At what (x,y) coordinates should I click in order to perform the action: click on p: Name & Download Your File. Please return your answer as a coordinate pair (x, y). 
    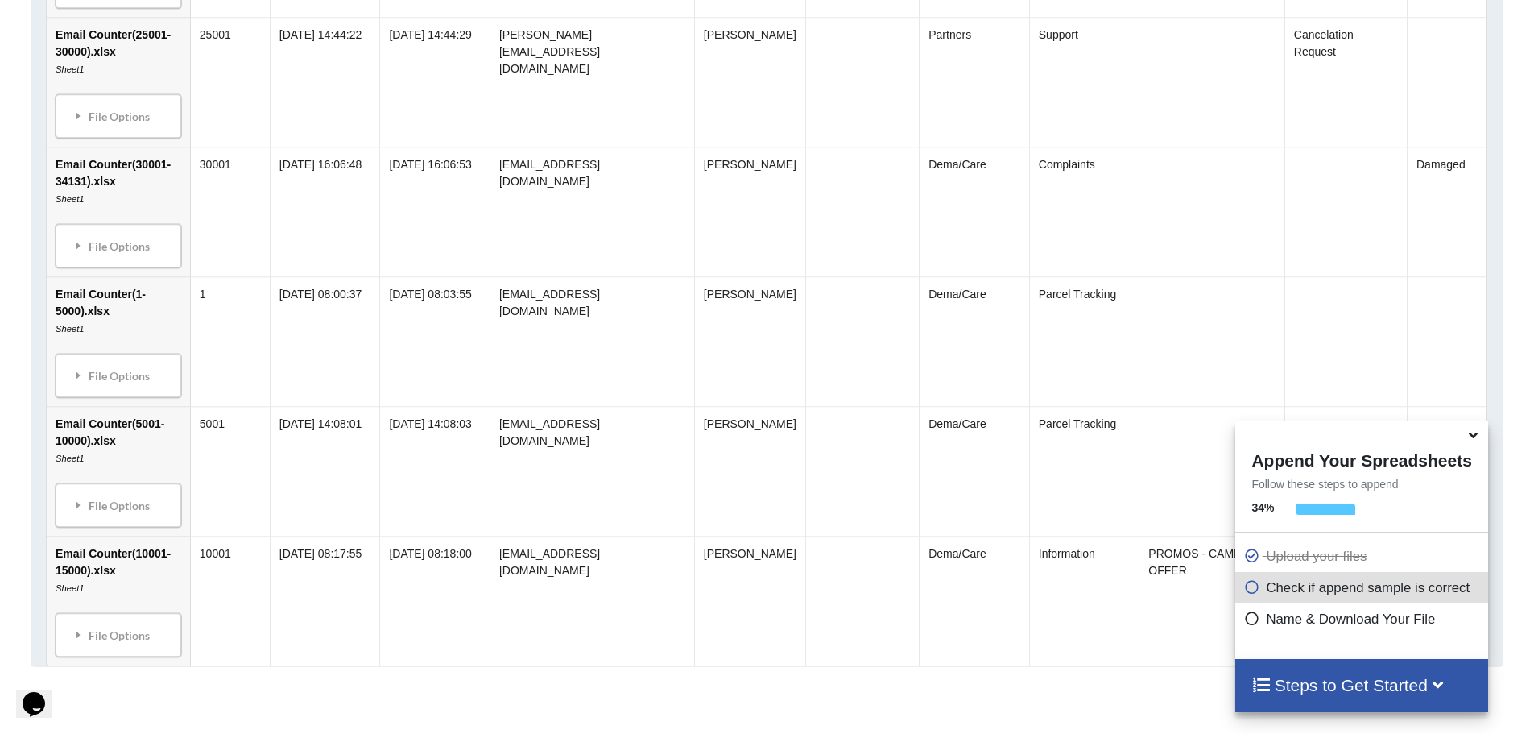
    Looking at the image, I should click on (1364, 619).